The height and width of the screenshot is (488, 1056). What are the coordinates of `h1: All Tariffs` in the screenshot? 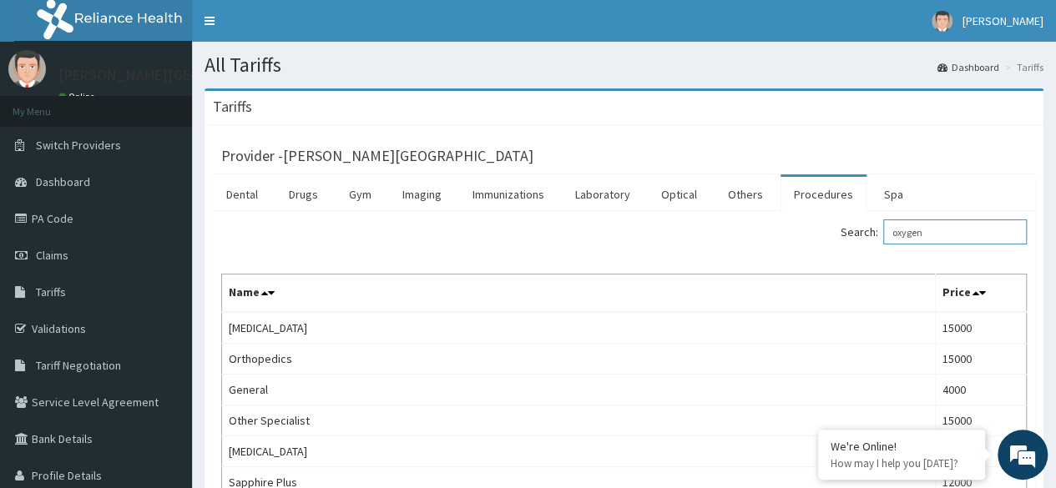 It's located at (623, 65).